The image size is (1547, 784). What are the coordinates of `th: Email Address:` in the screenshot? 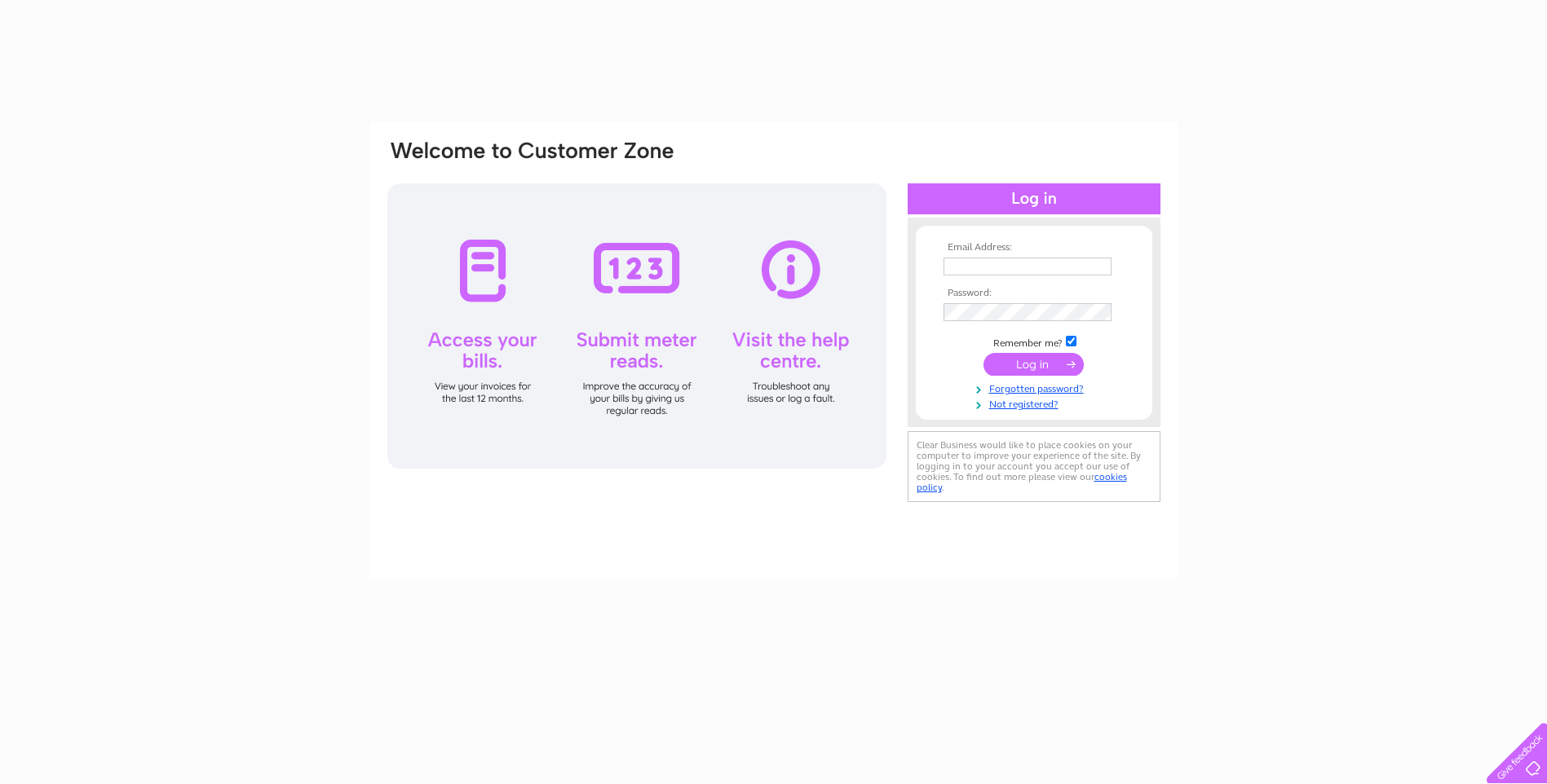 It's located at (1034, 247).